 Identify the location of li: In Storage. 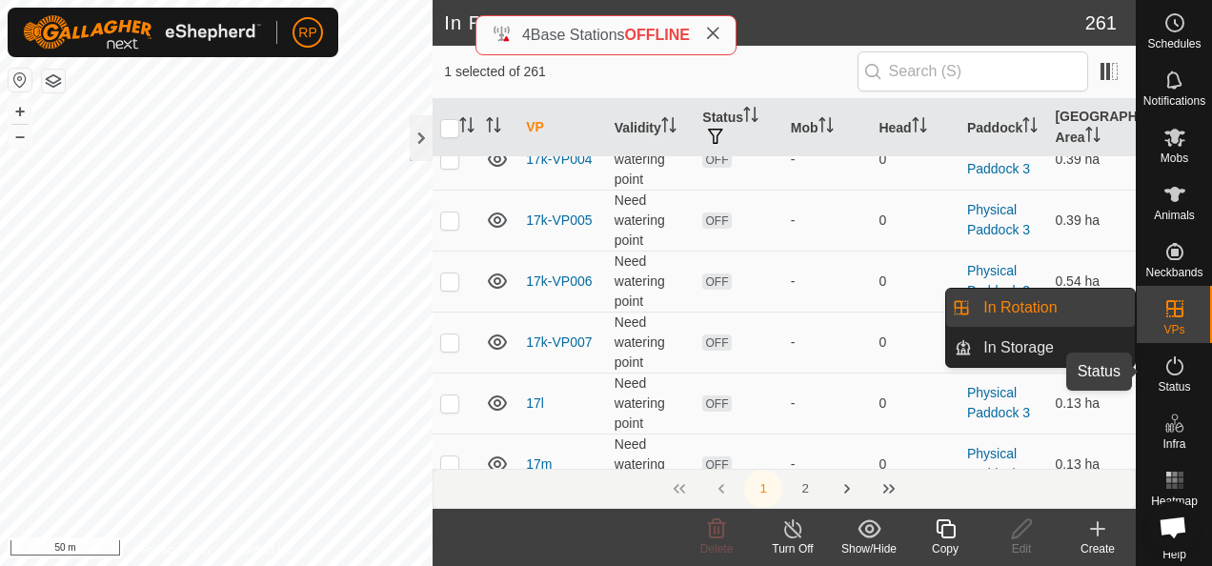
(1041, 348).